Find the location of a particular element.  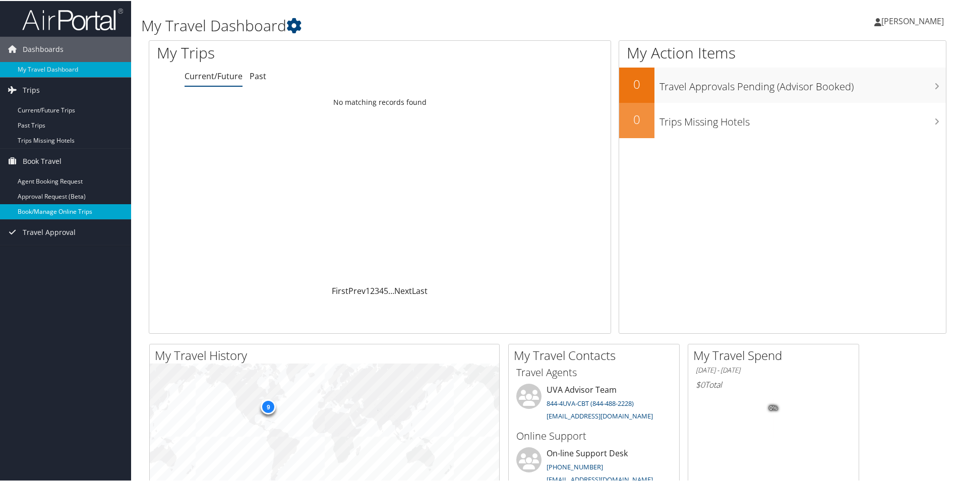

a: 0Travel Approvals Pending (Advisor Booked) is located at coordinates (782, 84).